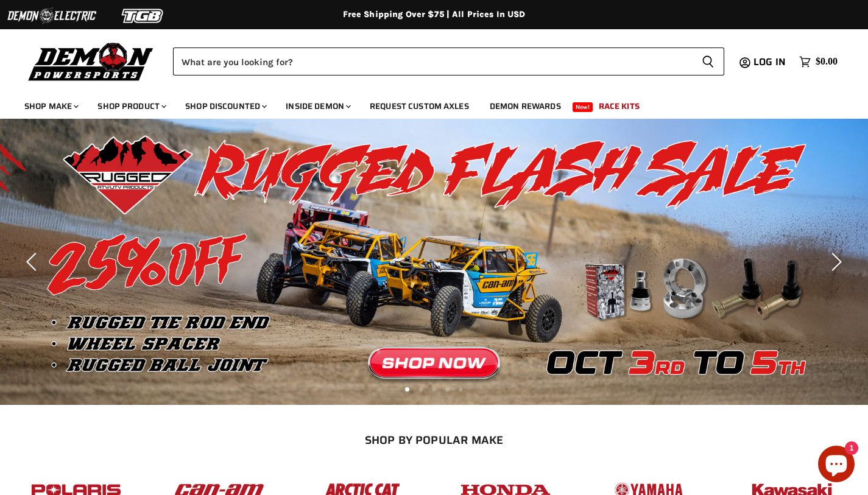 This screenshot has height=495, width=868. I want to click on a: Shop Product, so click(131, 106).